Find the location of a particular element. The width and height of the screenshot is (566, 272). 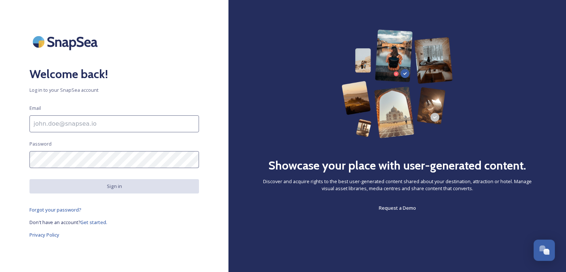

input: john.doe@snapsea.io is located at coordinates (114, 124).